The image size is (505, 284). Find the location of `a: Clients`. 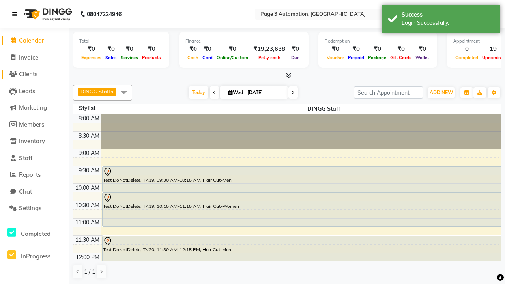

a: Clients is located at coordinates (34, 74).